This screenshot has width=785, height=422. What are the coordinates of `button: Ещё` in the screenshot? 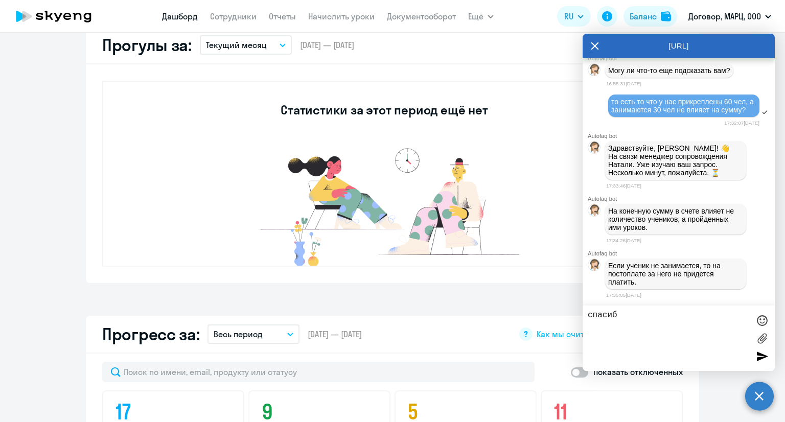 It's located at (481, 16).